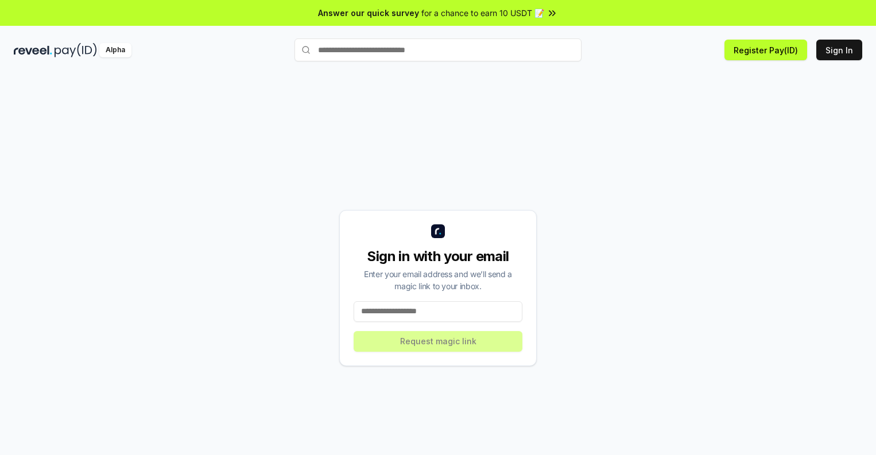 This screenshot has height=455, width=876. I want to click on button: Register Pay(ID), so click(766, 50).